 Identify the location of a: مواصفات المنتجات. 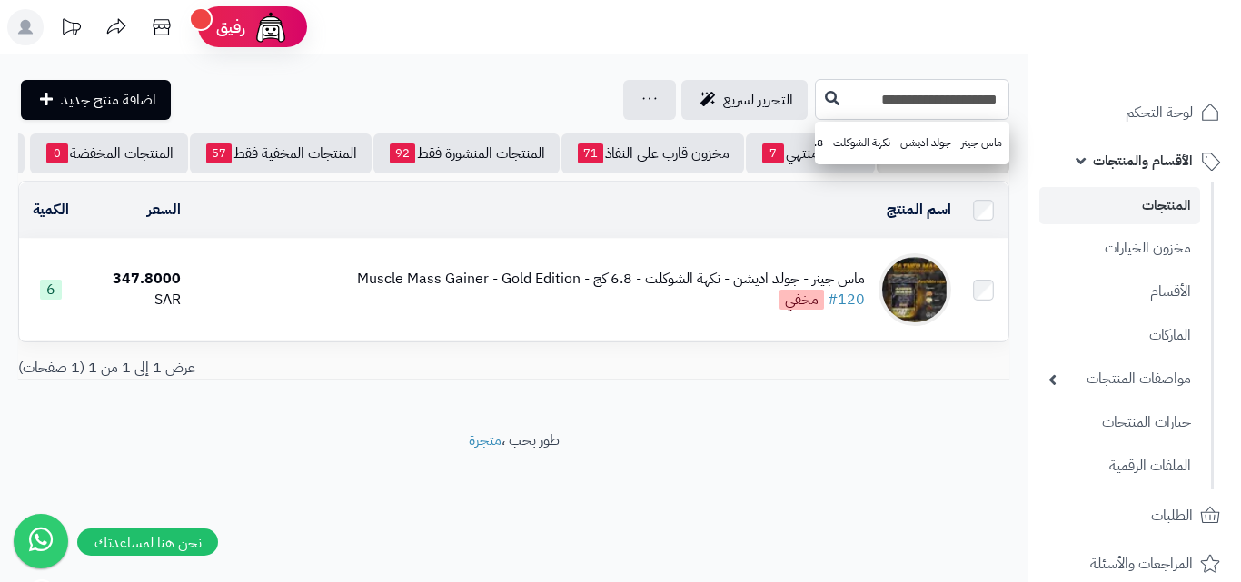
(1119, 379).